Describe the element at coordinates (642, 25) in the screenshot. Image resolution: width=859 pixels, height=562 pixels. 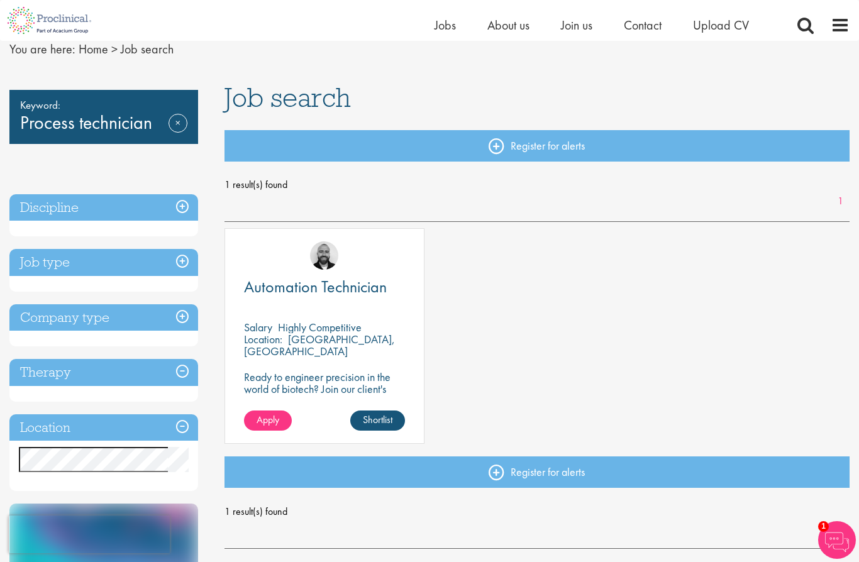
I see `a: Contact` at that location.